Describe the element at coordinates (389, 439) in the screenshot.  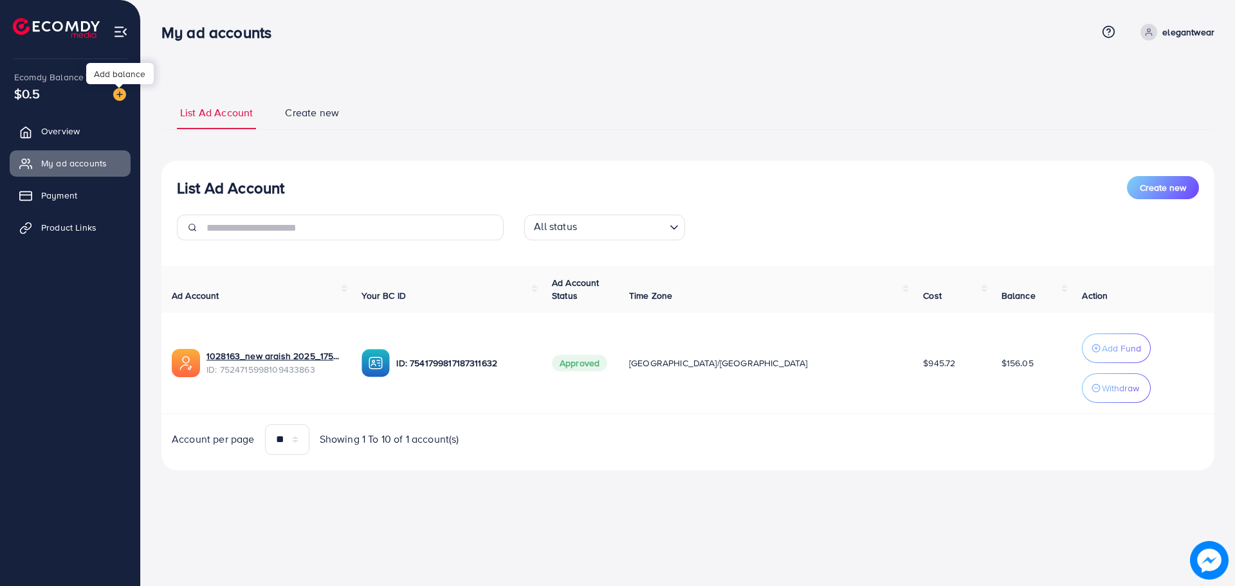
I see `span: Showing 1 To 10 of 1 account(s)` at that location.